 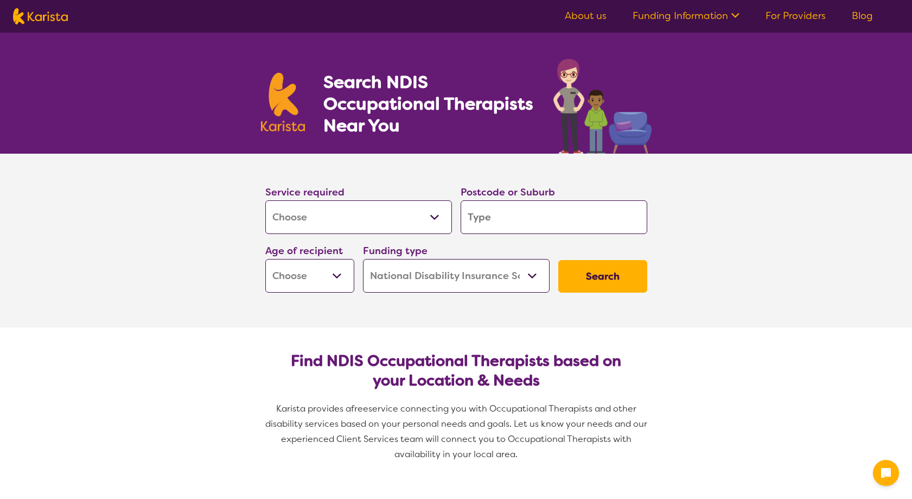 I want to click on label: Postcode or Suburb, so click(x=508, y=192).